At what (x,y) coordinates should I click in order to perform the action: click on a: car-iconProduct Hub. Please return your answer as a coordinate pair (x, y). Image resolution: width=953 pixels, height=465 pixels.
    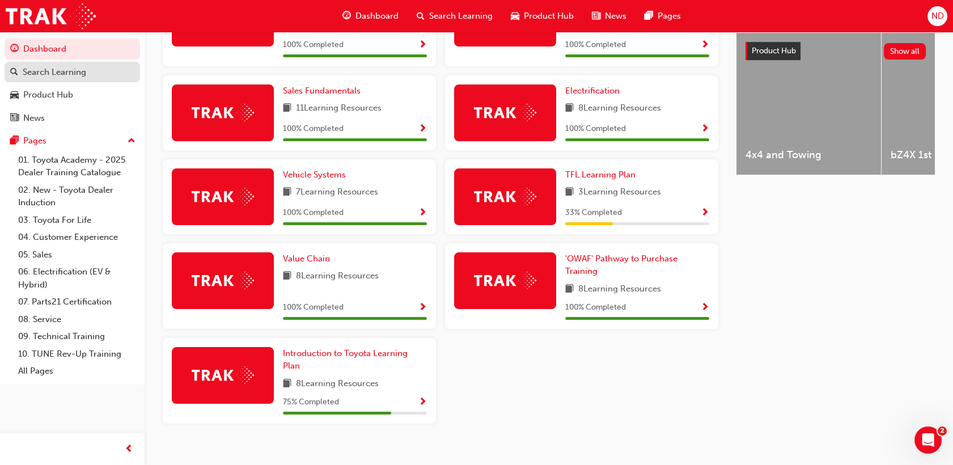
    Looking at the image, I should click on (542, 16).